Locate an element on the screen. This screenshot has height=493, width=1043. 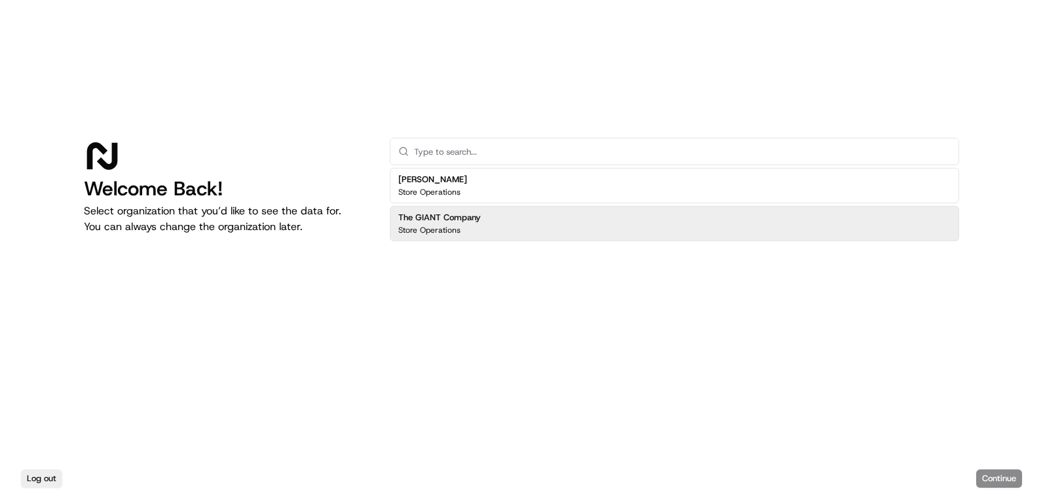
p: Select organization that you’d like to see the data for. You can always change the organization l... is located at coordinates (226, 219).